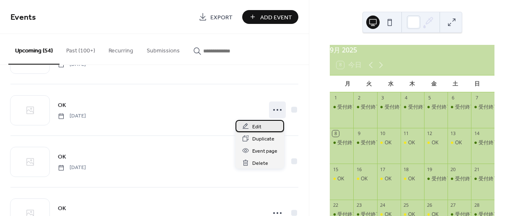 The width and height of the screenshot is (515, 216). I want to click on span: Duplicate, so click(263, 139).